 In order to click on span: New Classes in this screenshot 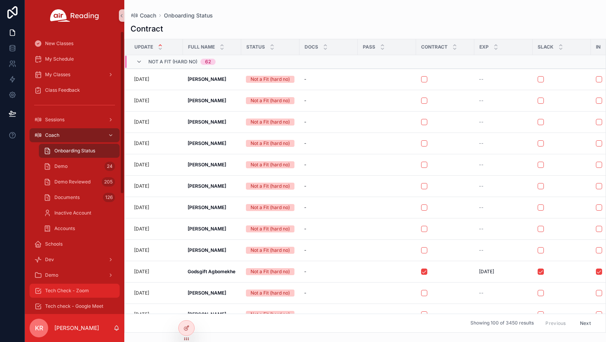, I will do `click(59, 44)`.